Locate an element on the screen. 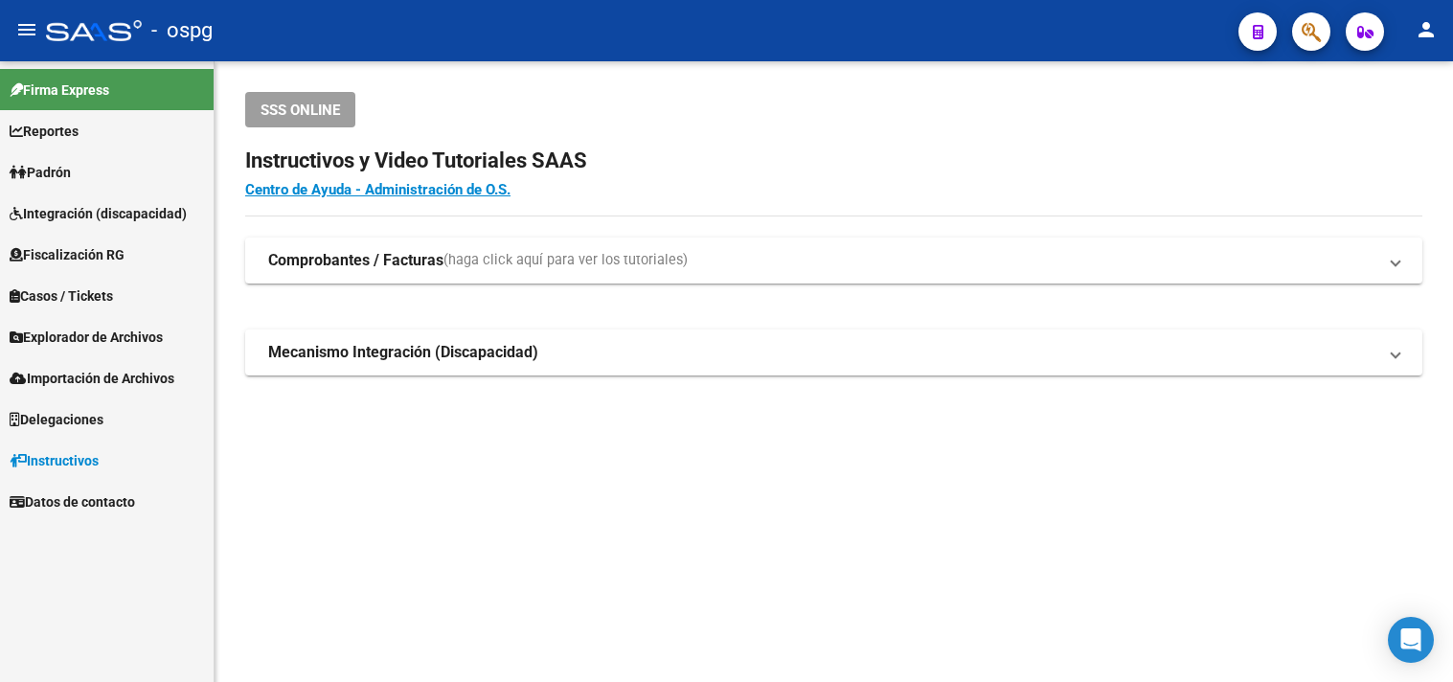 Image resolution: width=1453 pixels, height=682 pixels. div: Open Intercom Messenger is located at coordinates (1411, 640).